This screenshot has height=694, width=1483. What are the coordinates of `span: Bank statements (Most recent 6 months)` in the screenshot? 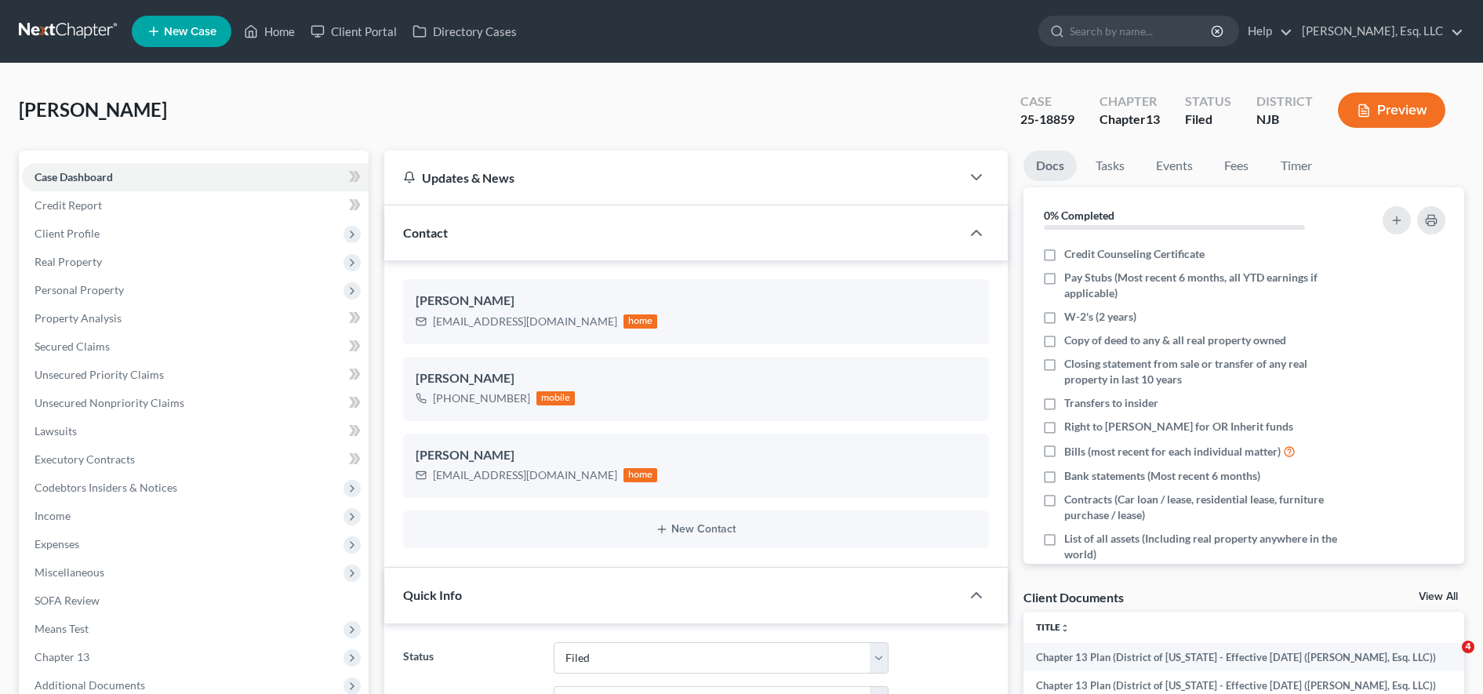 It's located at (1163, 476).